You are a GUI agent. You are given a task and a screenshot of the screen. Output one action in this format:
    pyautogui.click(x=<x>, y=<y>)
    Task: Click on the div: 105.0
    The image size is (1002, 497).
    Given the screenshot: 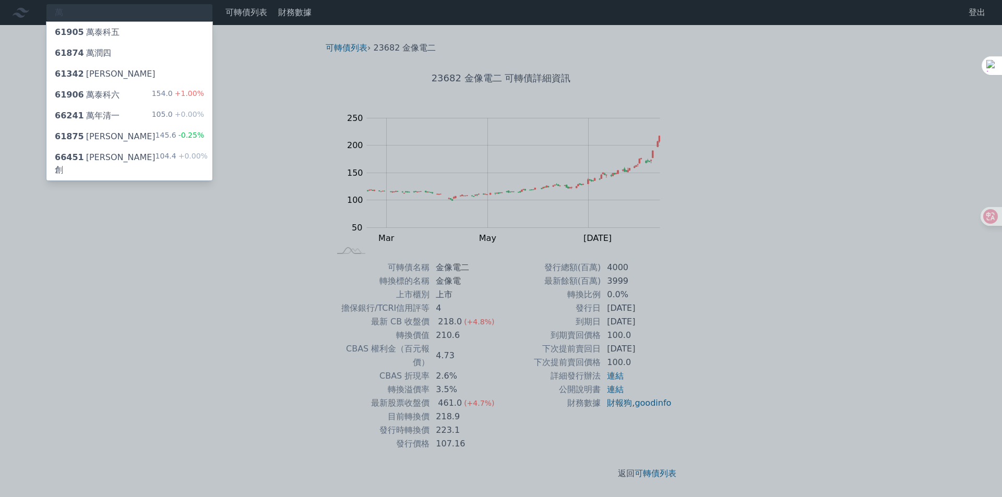 What is the action you would take?
    pyautogui.click(x=178, y=116)
    